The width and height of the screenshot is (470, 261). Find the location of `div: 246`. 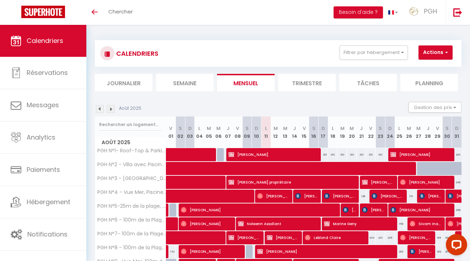

div: 246 is located at coordinates (456, 182).